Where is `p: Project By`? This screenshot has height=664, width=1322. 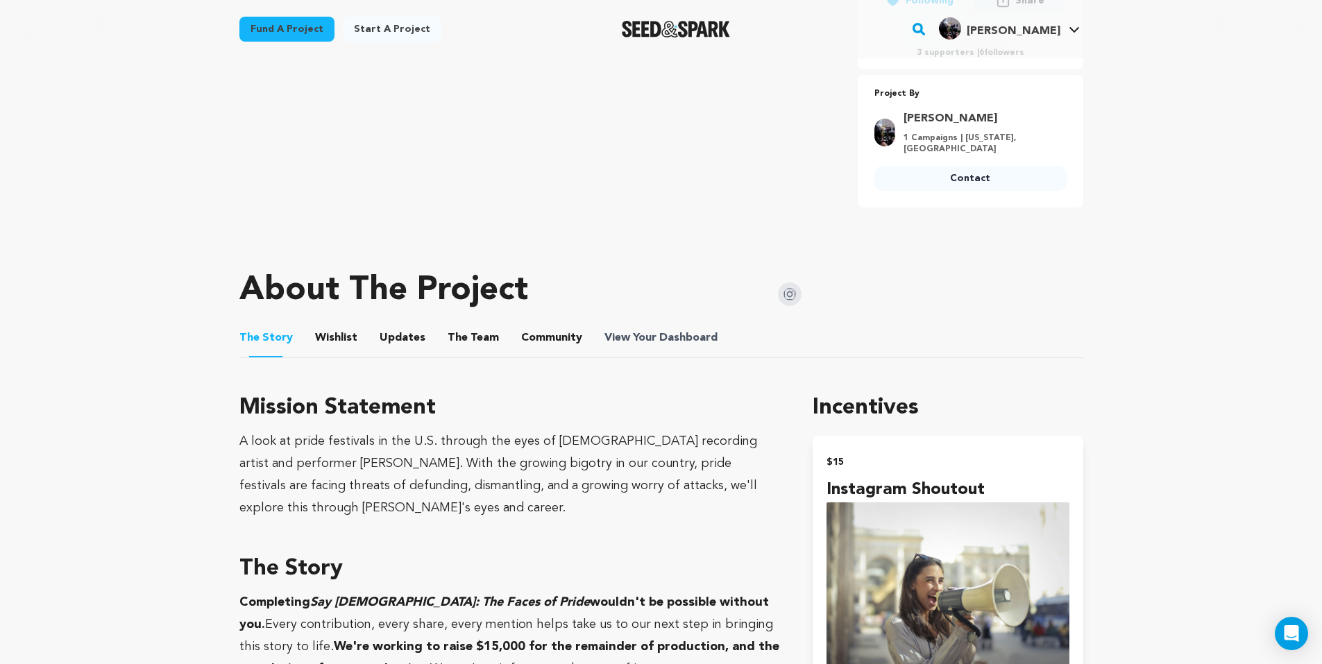
p: Project By is located at coordinates (970, 94).